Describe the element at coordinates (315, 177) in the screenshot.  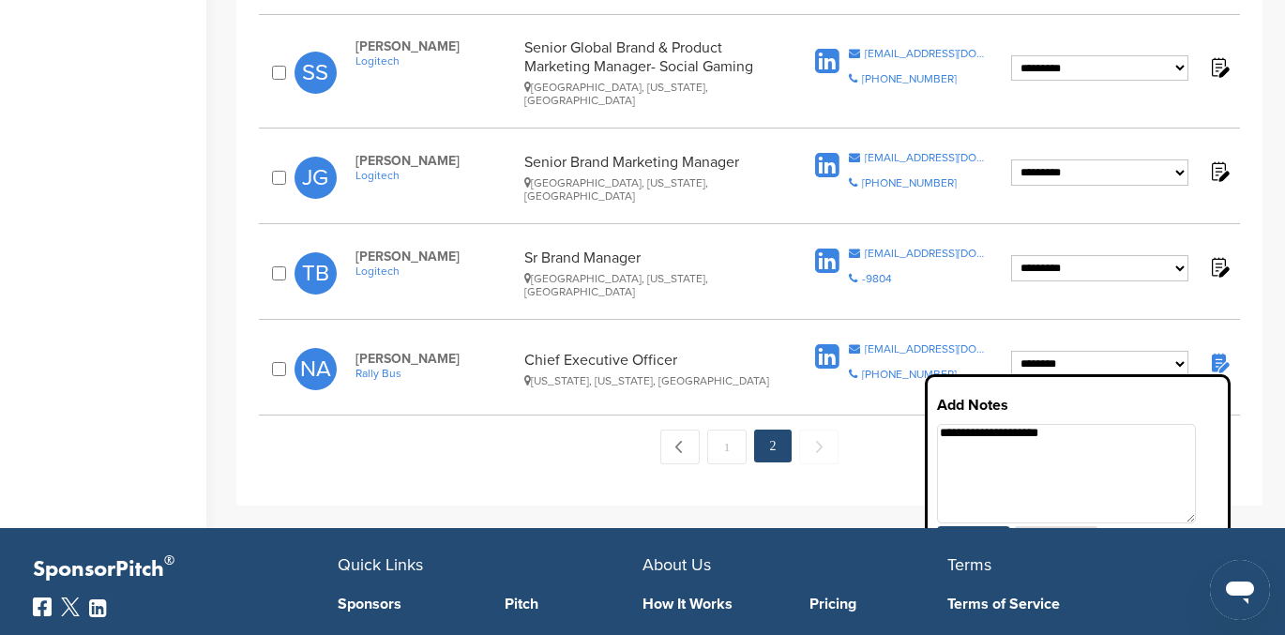
I see `span: JG` at that location.